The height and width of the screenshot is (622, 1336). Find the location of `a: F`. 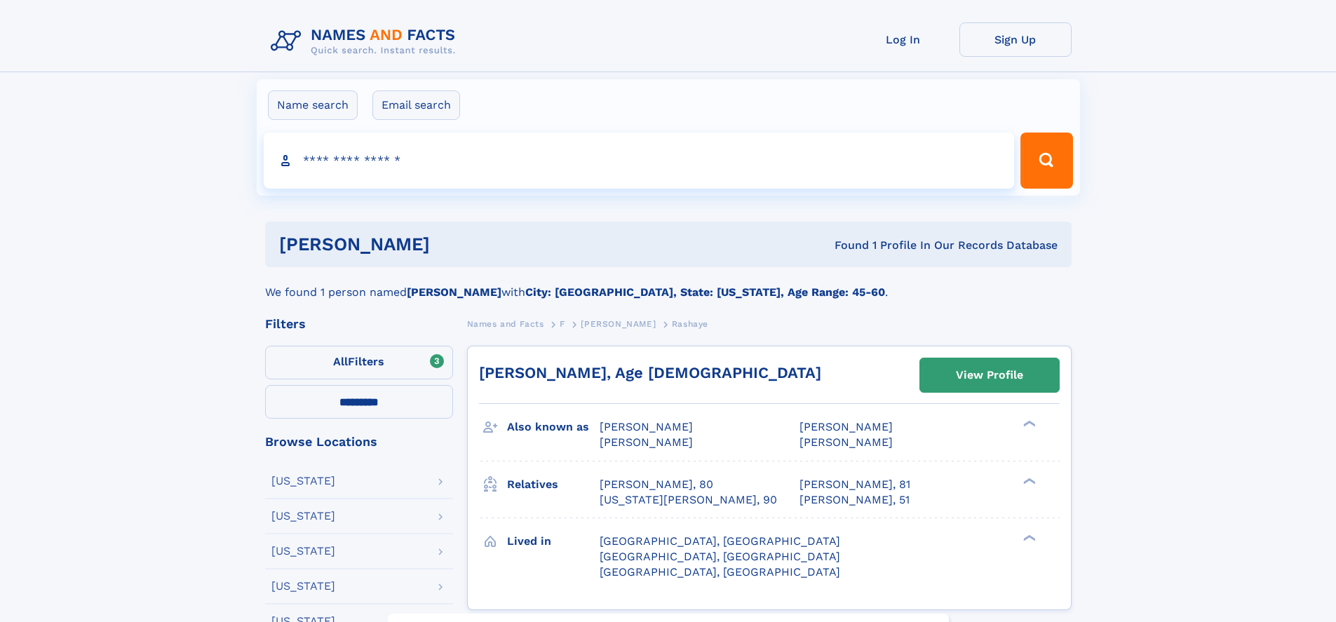

a: F is located at coordinates (562, 323).